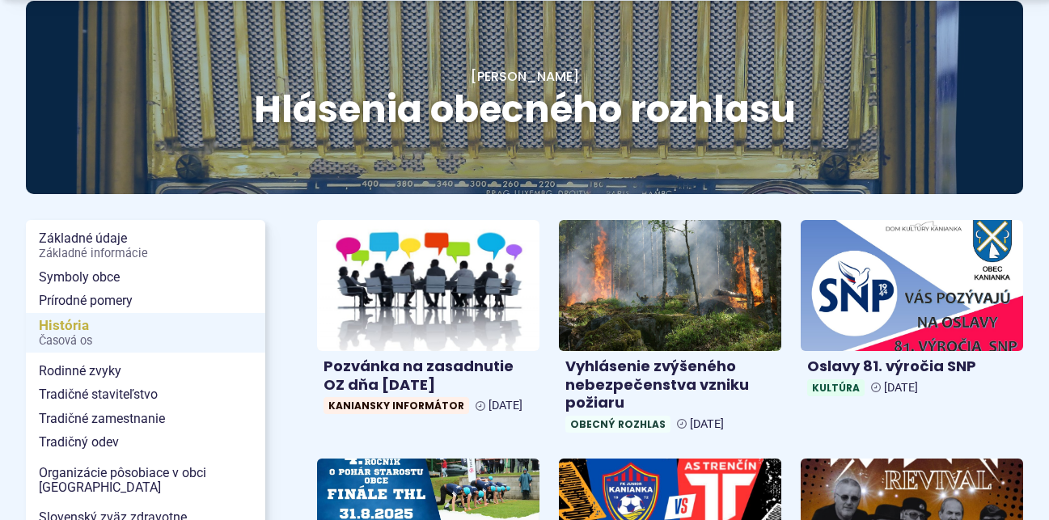 This screenshot has width=1049, height=520. What do you see at coordinates (146, 395) in the screenshot?
I see `span: Tradičné staviteľstvo` at bounding box center [146, 395].